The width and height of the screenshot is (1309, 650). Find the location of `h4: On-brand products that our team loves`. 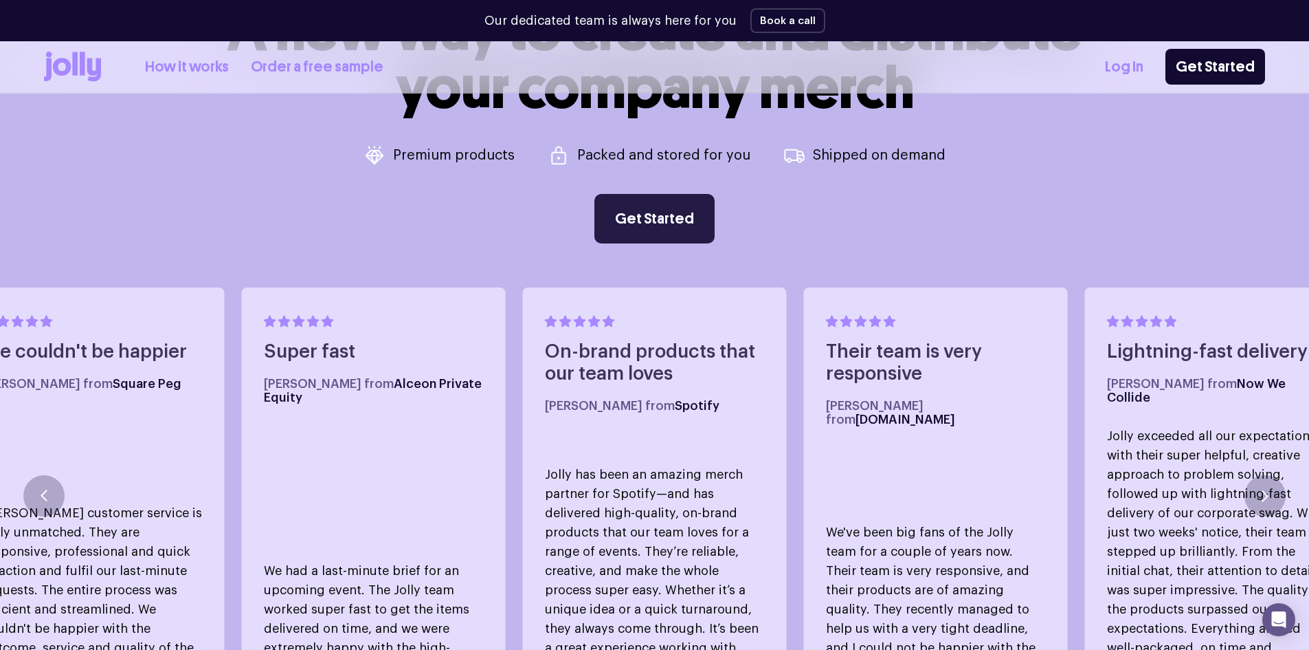

h4: On-brand products that our team loves is located at coordinates (655, 363).